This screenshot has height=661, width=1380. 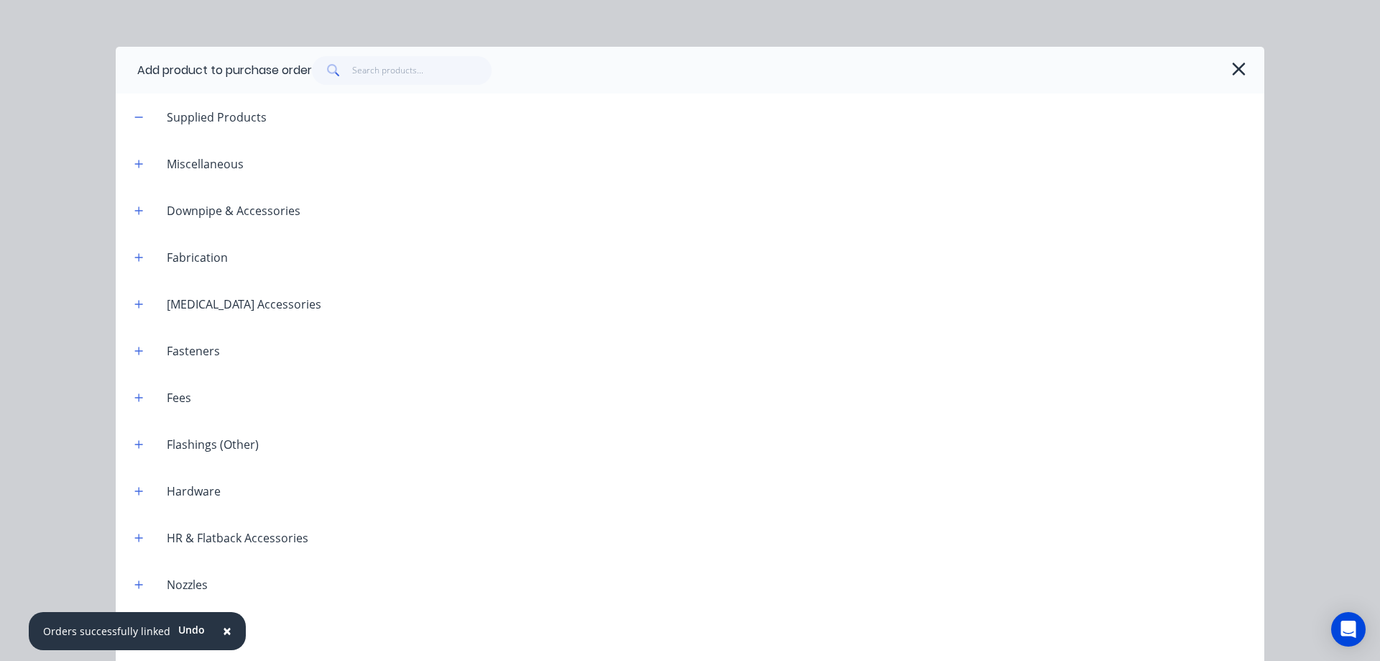 I want to click on div: HR & Flatback Accessories, so click(x=237, y=538).